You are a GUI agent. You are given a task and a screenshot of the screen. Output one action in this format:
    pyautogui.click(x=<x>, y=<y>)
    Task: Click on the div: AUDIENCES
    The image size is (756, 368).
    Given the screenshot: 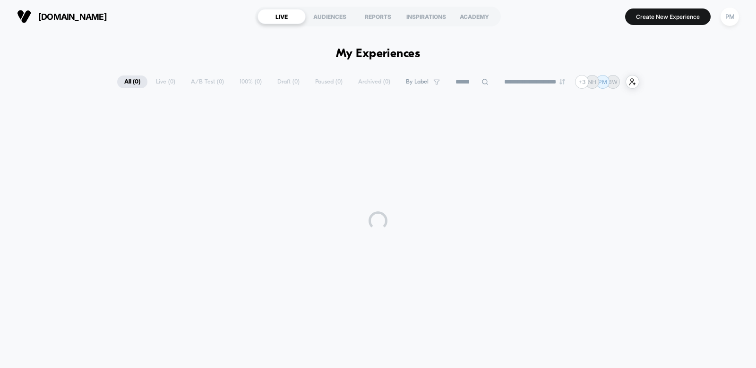 What is the action you would take?
    pyautogui.click(x=330, y=17)
    